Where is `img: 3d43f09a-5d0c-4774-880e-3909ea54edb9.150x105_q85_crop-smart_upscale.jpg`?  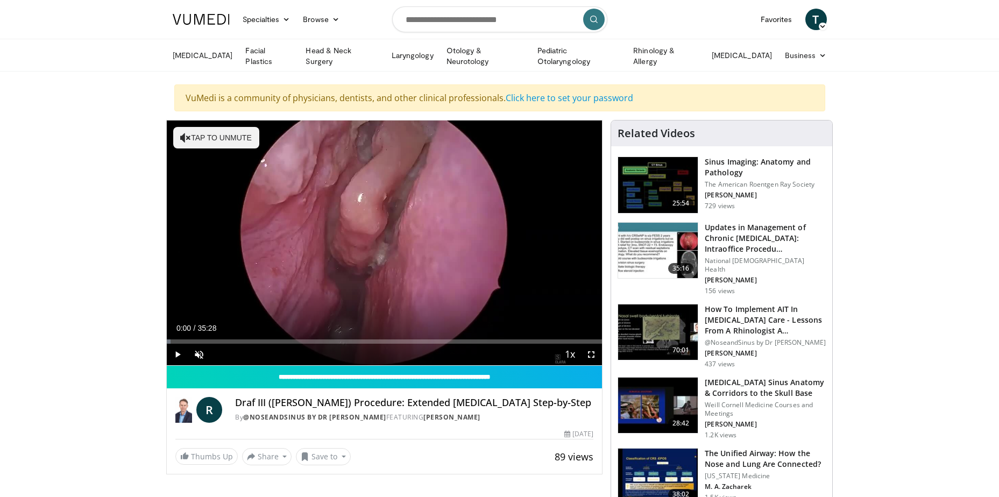
img: 3d43f09a-5d0c-4774-880e-3909ea54edb9.150x105_q85_crop-smart_upscale.jpg is located at coordinates (658, 332).